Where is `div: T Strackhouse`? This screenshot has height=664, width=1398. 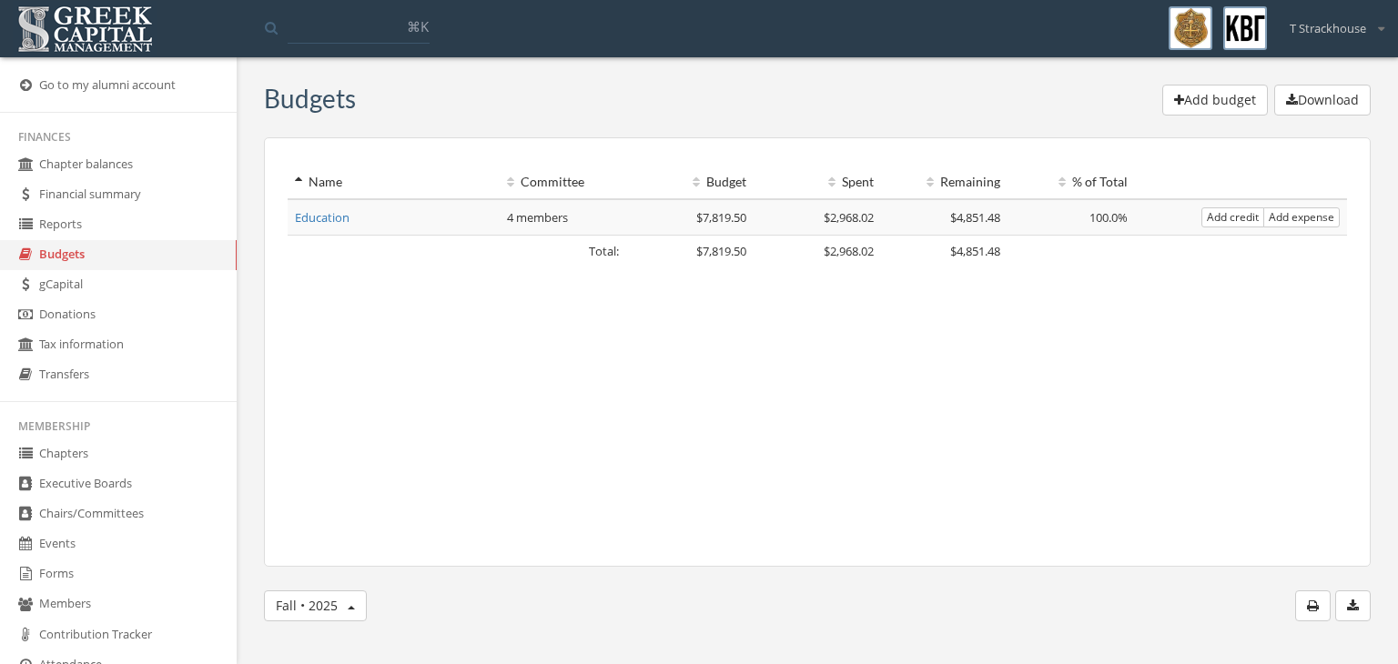
div: T Strackhouse is located at coordinates (1330, 22).